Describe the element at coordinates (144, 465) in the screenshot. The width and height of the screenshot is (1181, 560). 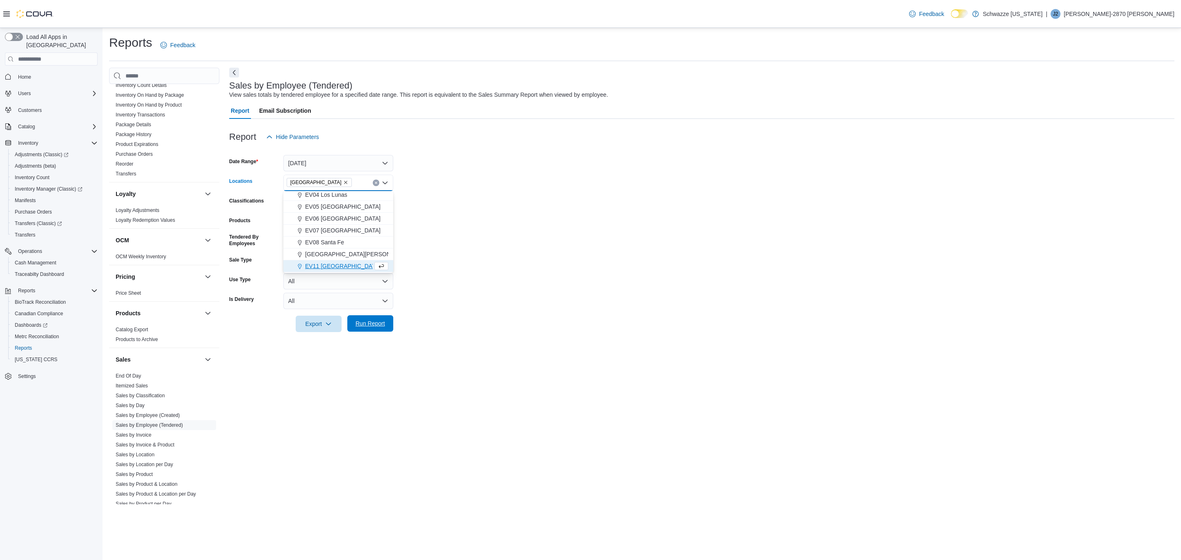
I see `span: Sales by Location per Day` at that location.